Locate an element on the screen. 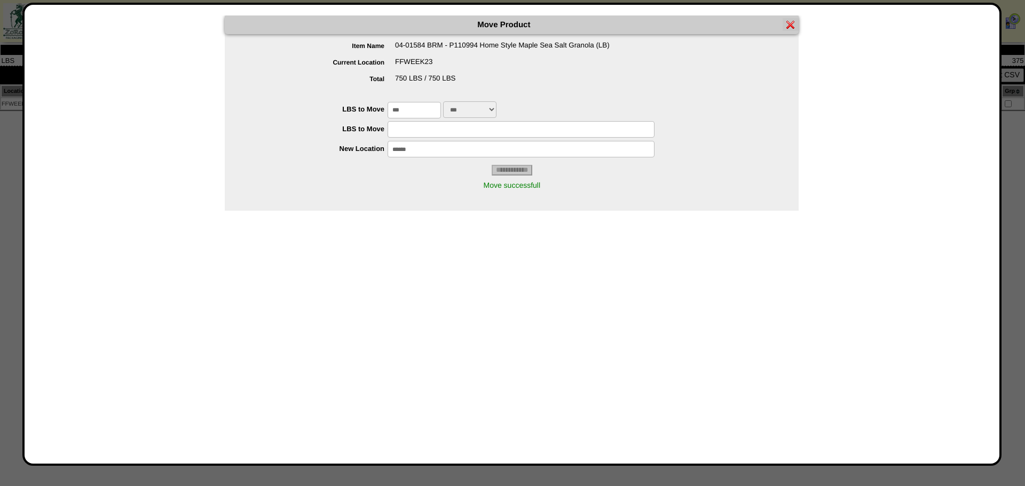 This screenshot has width=1025, height=486. div: 04-01584 BRM - P110994 Home Style Maple Sea Salt Granola (LB) is located at coordinates (522, 49).